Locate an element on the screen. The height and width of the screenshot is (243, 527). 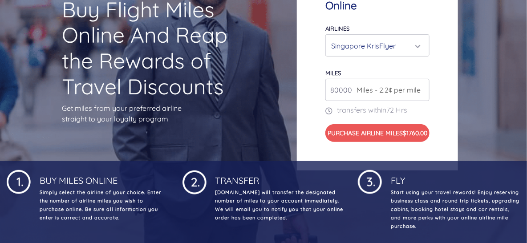
p: Start using your travel rewards! Enjoy reserving business class and round trip tickets, upgrading... is located at coordinates (455, 209).